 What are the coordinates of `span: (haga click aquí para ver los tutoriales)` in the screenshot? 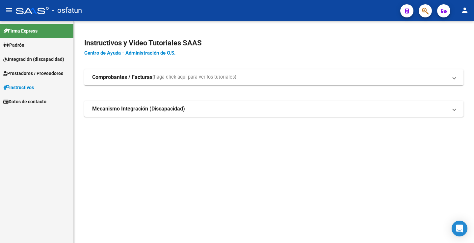 It's located at (194, 77).